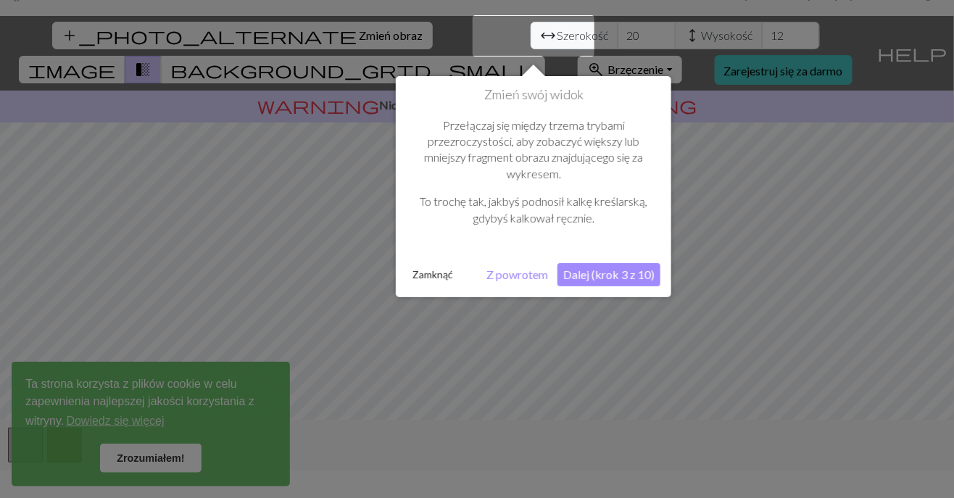 The image size is (954, 498). What do you see at coordinates (433, 274) in the screenshot?
I see `font: Zamknąć` at bounding box center [433, 274].